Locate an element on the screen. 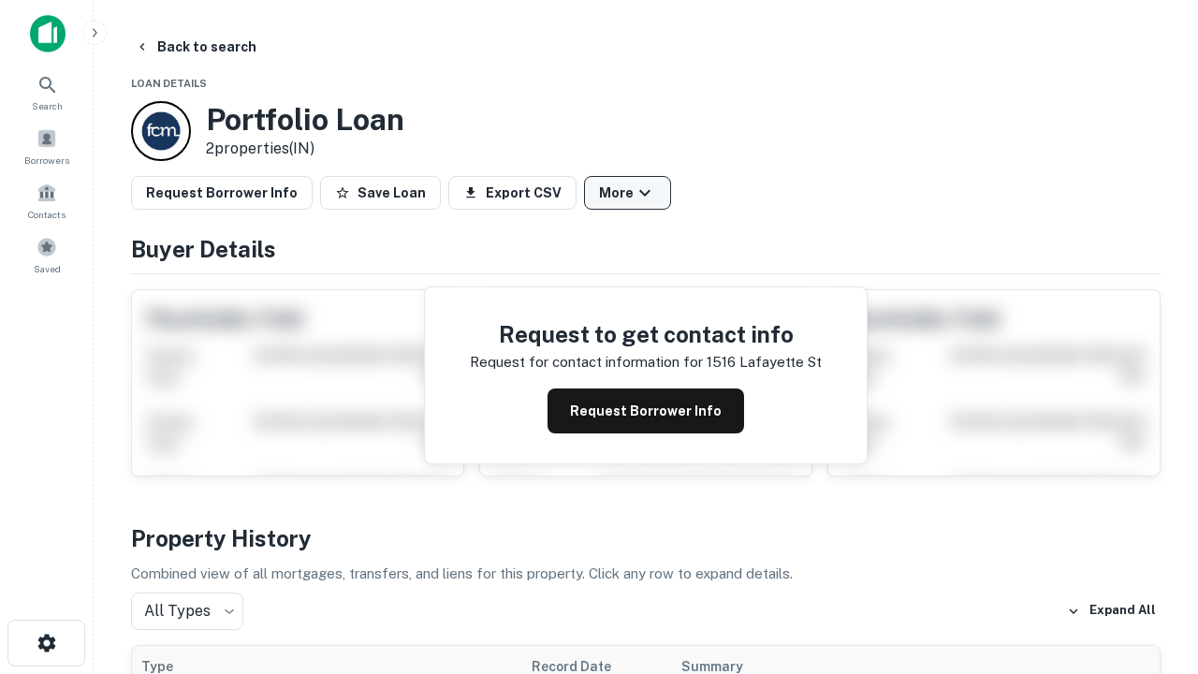 The height and width of the screenshot is (674, 1198). a: Borrowers is located at coordinates (47, 146).